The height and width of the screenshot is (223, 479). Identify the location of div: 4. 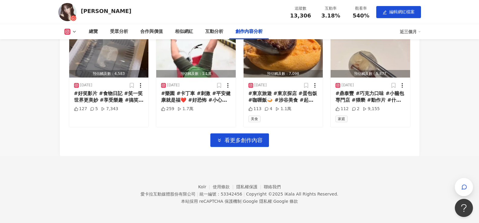
(268, 109).